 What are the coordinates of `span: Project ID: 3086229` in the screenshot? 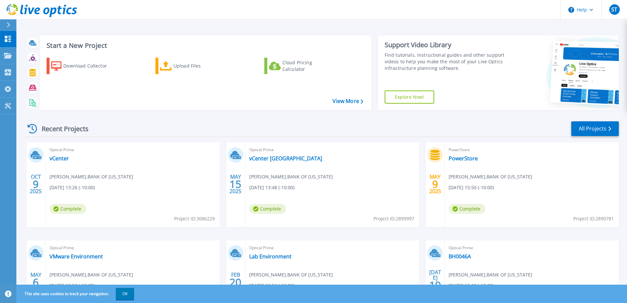 It's located at (194, 219).